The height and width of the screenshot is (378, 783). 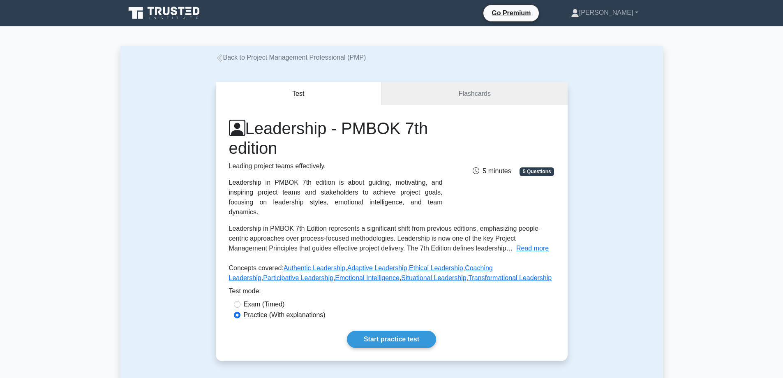 I want to click on a: Participative Leadership, so click(x=298, y=278).